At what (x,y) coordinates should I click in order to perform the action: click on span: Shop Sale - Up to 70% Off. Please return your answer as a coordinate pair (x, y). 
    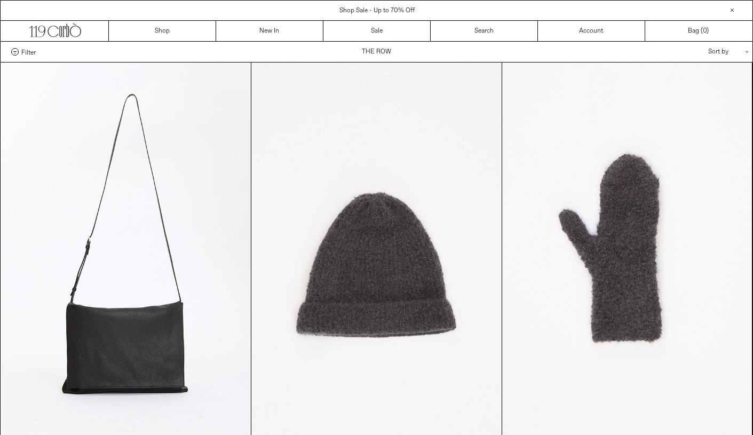
    Looking at the image, I should click on (377, 11).